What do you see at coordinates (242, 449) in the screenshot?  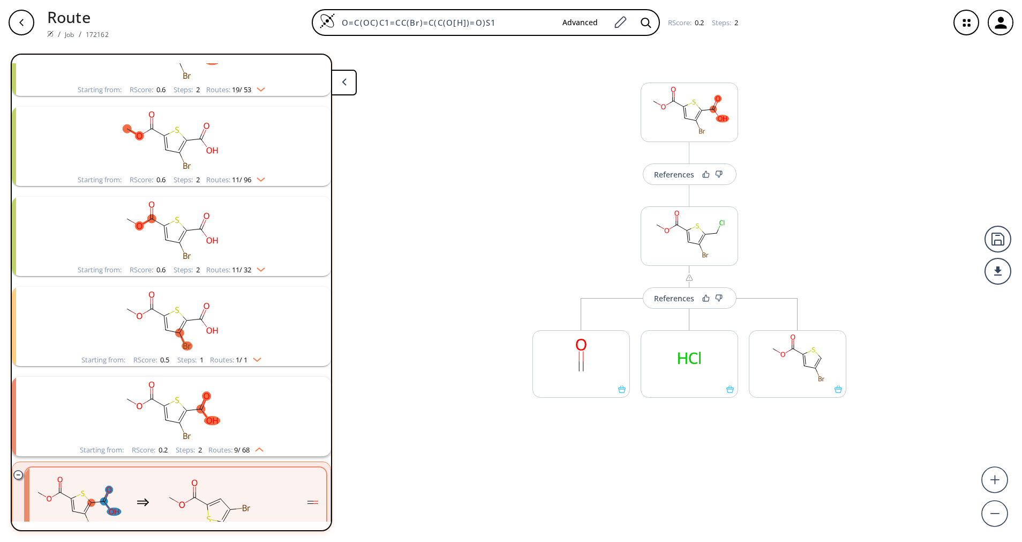 I see `span: 9 / 68` at bounding box center [242, 449].